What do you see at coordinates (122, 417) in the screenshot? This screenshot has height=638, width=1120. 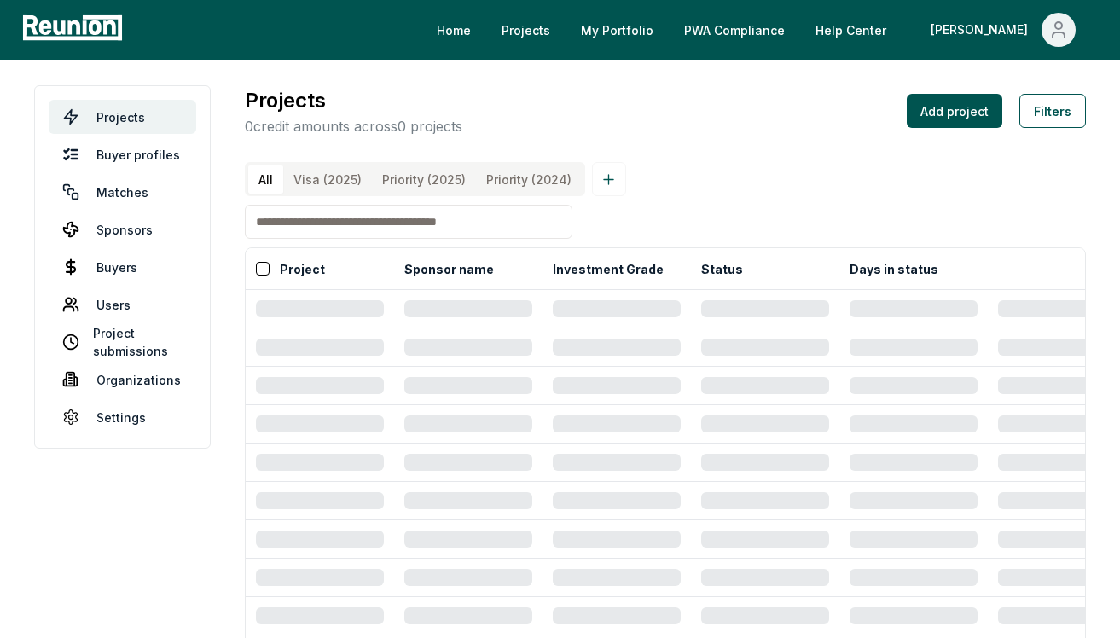 I see `a: Settings` at bounding box center [122, 417].